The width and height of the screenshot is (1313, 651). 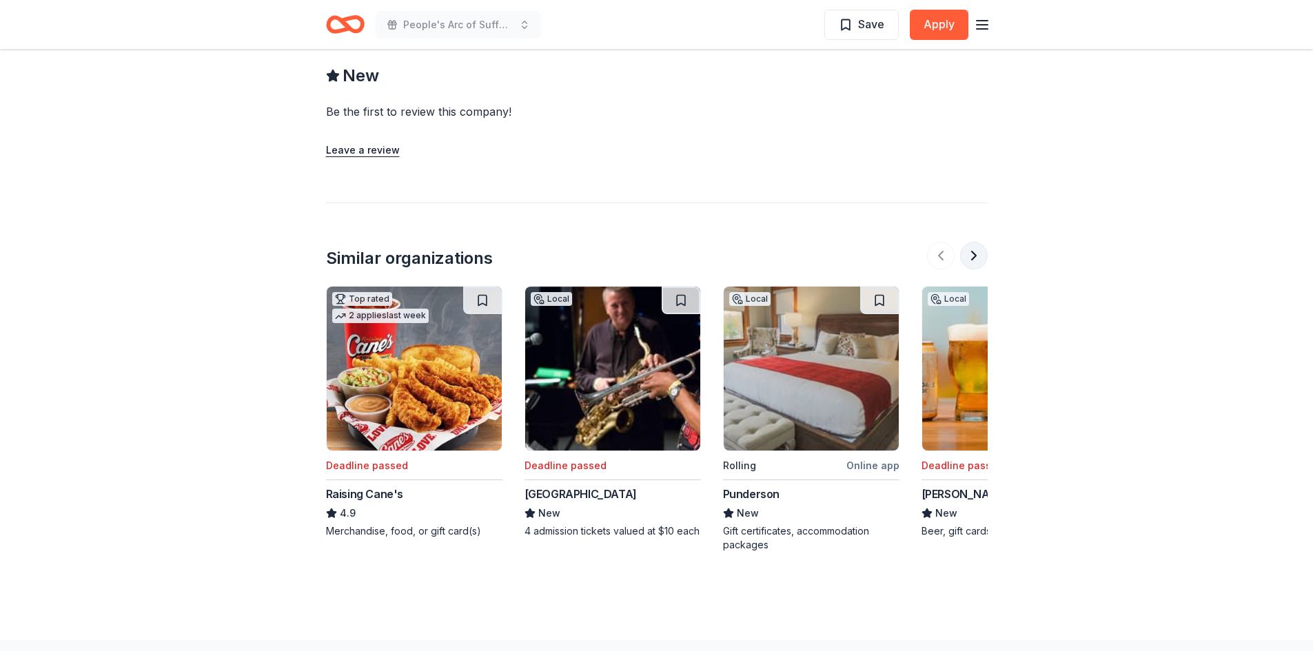 I want to click on div: Similar organizations, so click(x=409, y=258).